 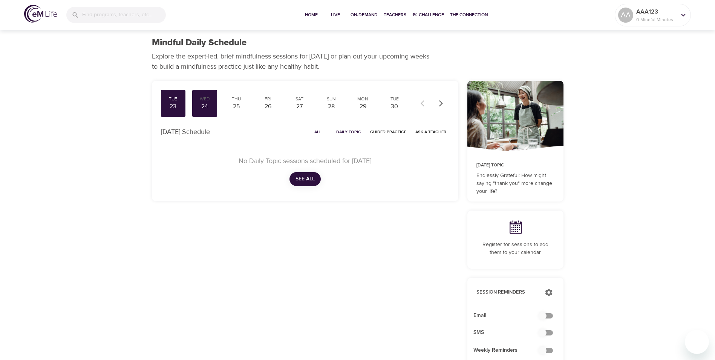 I want to click on p: Endlessly Grateful: How might saying "thank you" more change your life?, so click(x=515, y=183).